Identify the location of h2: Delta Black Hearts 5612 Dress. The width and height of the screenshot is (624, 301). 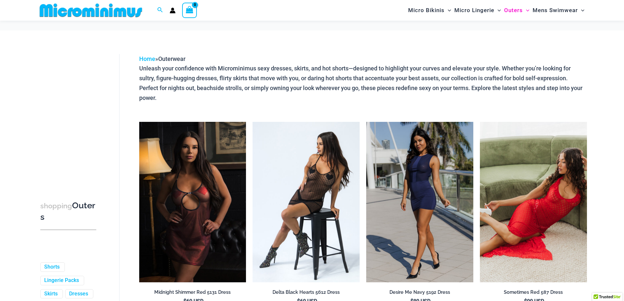
(306, 292).